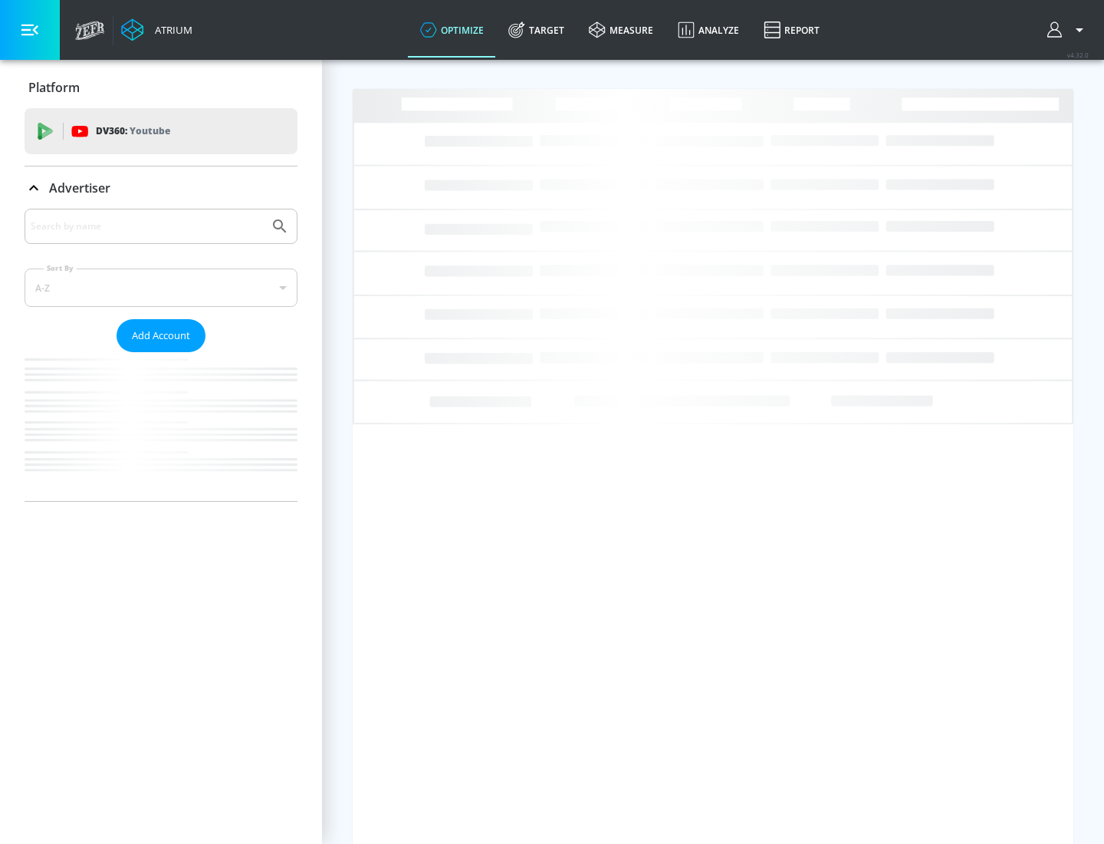 Image resolution: width=1104 pixels, height=844 pixels. What do you see at coordinates (161, 426) in the screenshot?
I see `nav: list of Advertiser` at bounding box center [161, 426].